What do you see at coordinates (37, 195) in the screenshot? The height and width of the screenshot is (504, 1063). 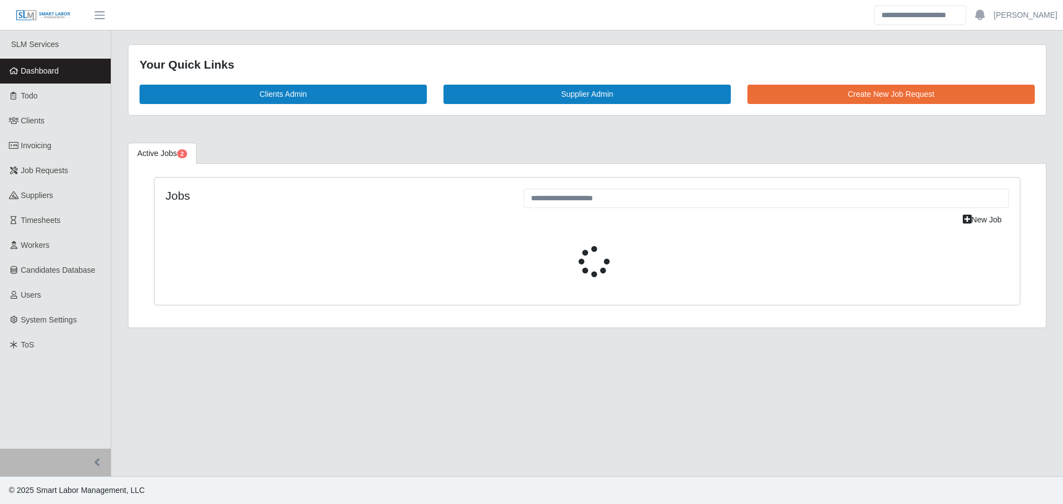 I see `span: Suppliers` at bounding box center [37, 195].